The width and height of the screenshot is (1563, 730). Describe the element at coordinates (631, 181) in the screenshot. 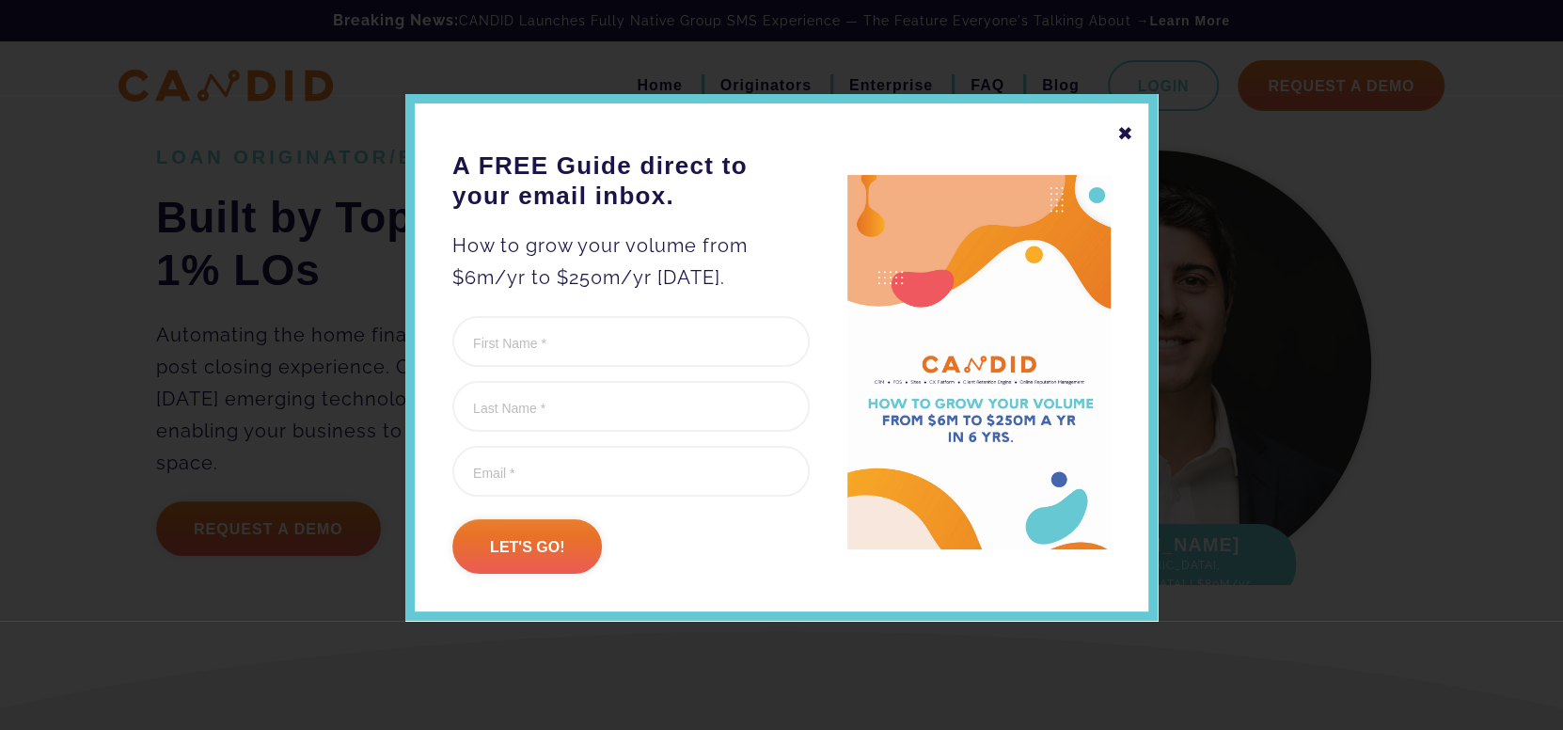

I see `h3: A FREE Guide direct to your email inbox.` at that location.